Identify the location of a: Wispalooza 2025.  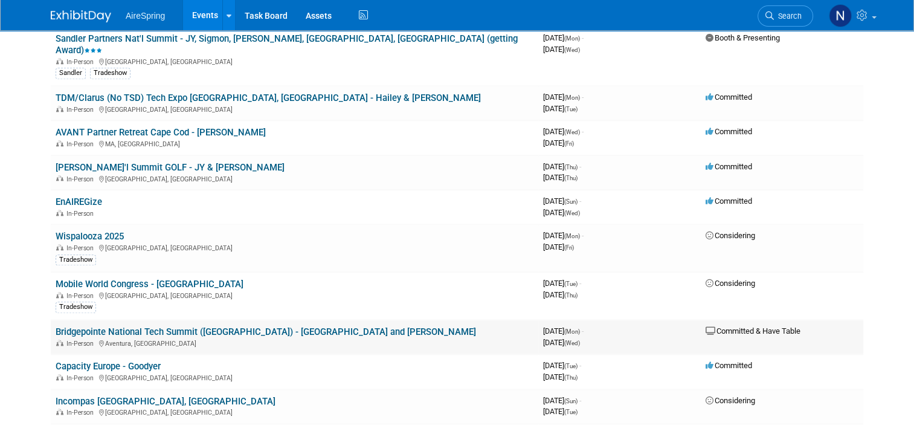
(89, 236).